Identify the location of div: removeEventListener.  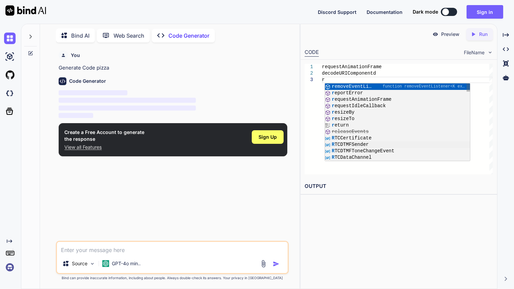
(397, 86).